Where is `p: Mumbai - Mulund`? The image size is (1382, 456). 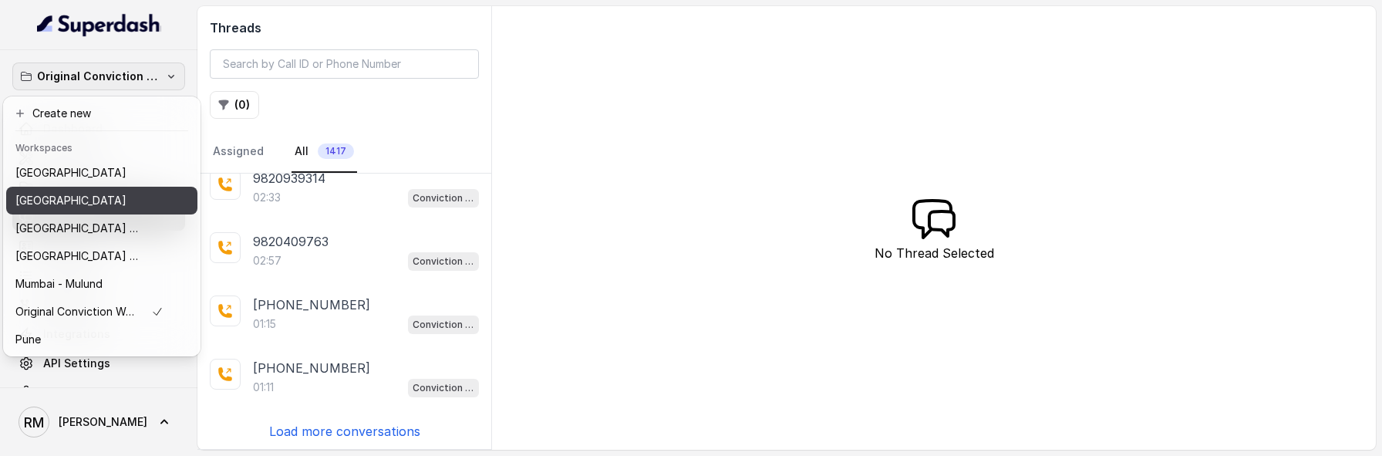 p: Mumbai - Mulund is located at coordinates (59, 284).